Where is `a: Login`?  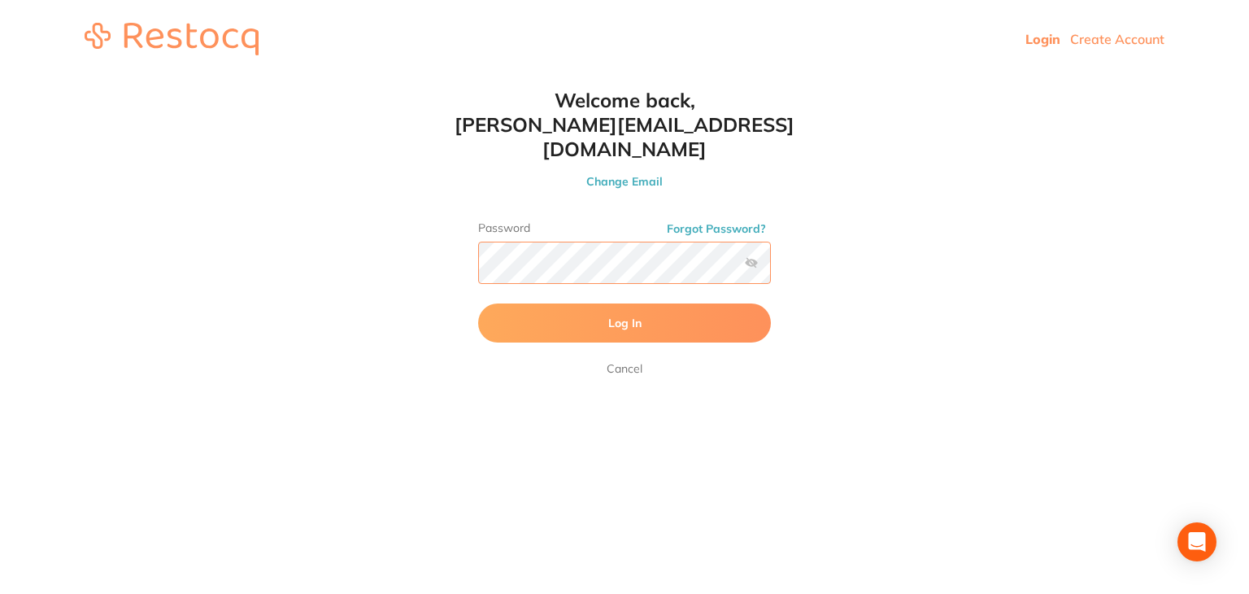 a: Login is located at coordinates (1042, 39).